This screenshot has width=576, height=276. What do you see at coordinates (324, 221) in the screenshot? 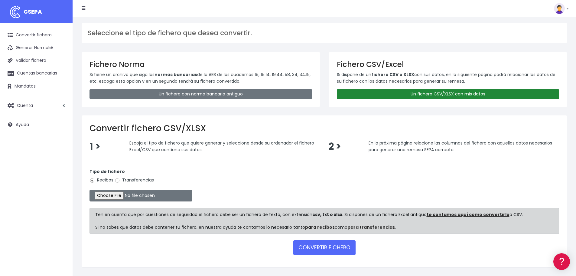
I see `div: Ten en cuenta que por cuestiones de seguridad el fichero debe ser un fichero de texto, con extens...` at bounding box center [324, 221].